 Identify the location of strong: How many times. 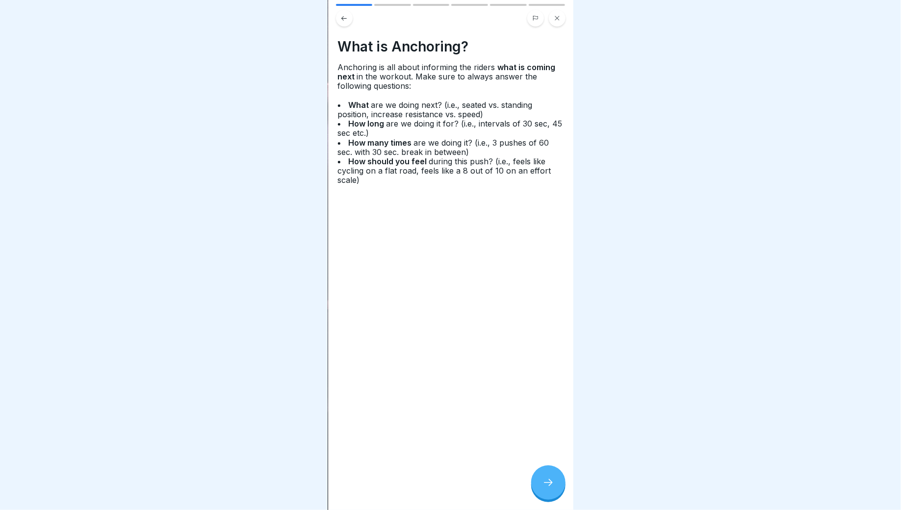
(381, 143).